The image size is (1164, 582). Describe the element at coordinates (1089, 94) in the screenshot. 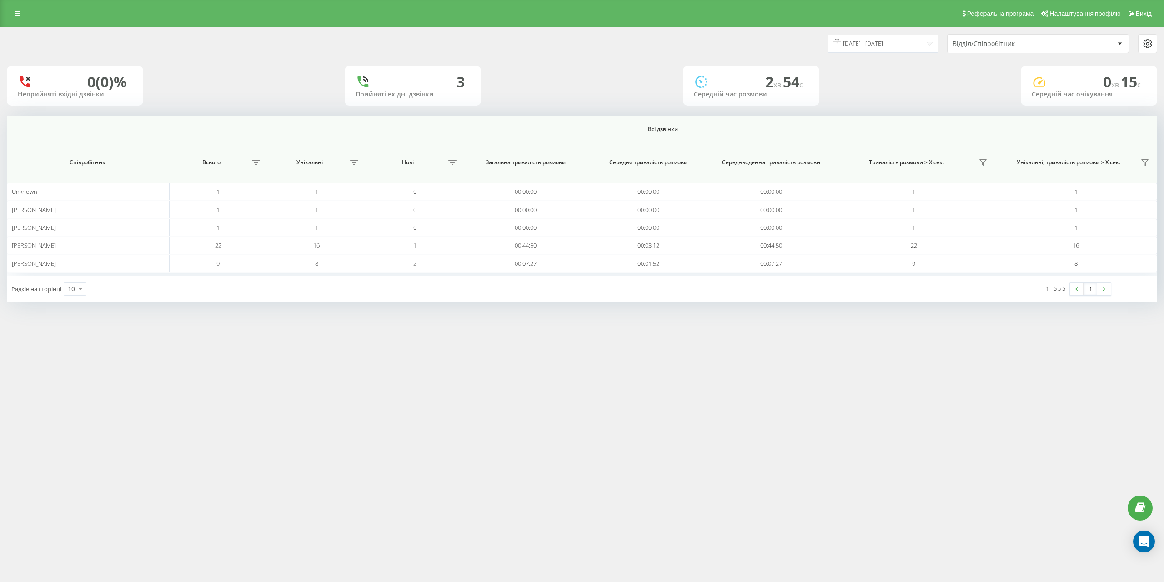

I see `div: Середній час очікування` at that location.